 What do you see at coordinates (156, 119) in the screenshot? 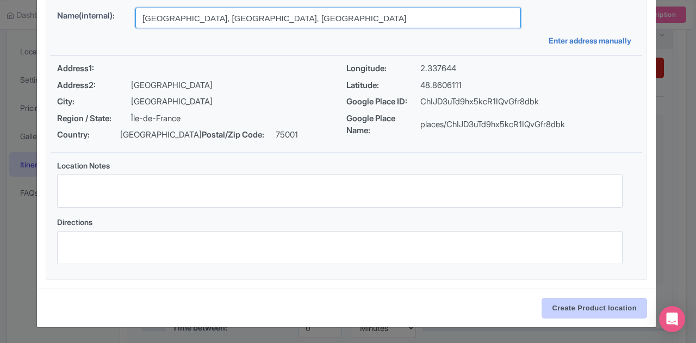
I see `p: Île-de-France` at bounding box center [156, 119].